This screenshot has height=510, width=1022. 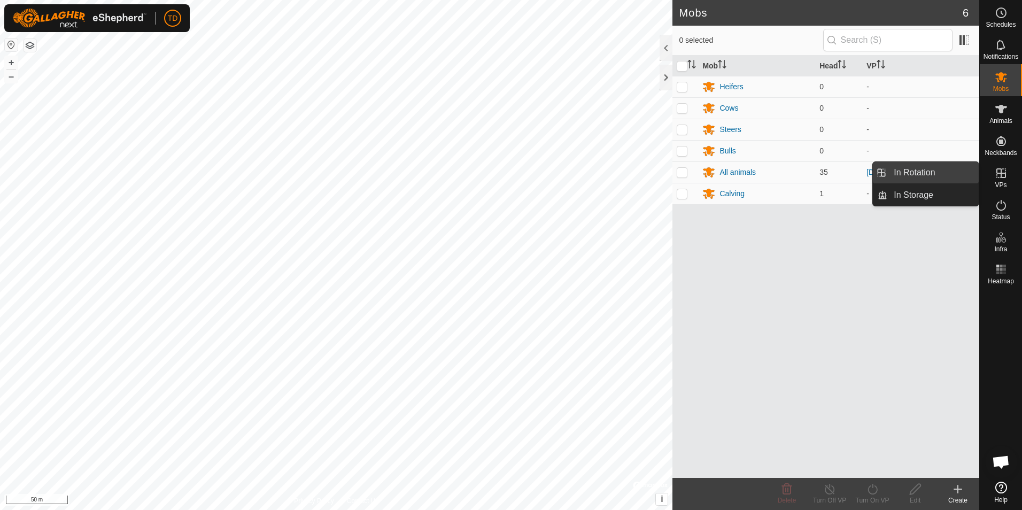 What do you see at coordinates (1001, 492) in the screenshot?
I see `a: Help` at bounding box center [1001, 492].